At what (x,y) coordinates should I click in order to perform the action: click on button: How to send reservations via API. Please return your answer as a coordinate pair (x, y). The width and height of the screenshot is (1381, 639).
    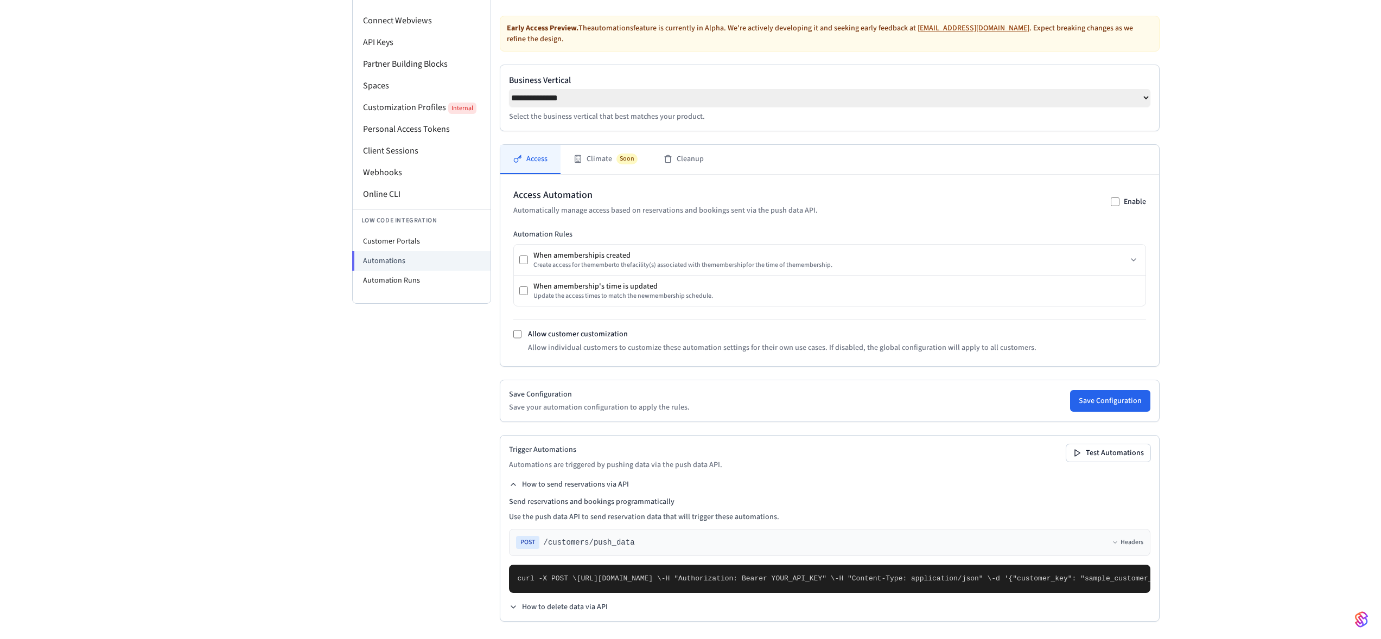
    Looking at the image, I should click on (568, 484).